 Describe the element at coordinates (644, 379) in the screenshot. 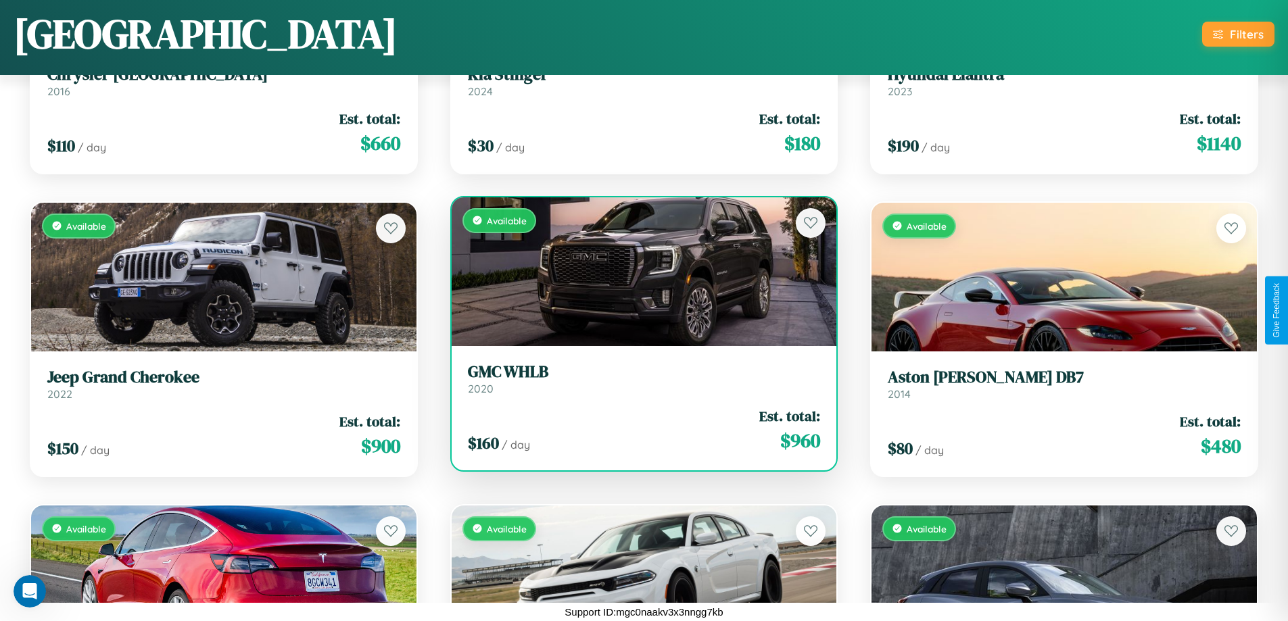

I see `a: GMC WHLB2020` at that location.